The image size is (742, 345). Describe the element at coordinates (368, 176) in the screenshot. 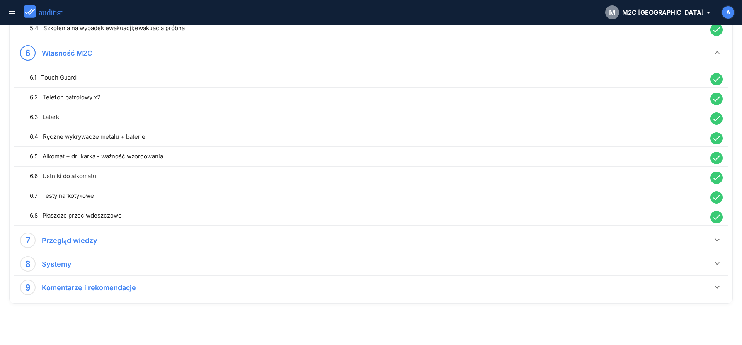

I see `div: 6.6 Ustniki do alkomatu` at that location.